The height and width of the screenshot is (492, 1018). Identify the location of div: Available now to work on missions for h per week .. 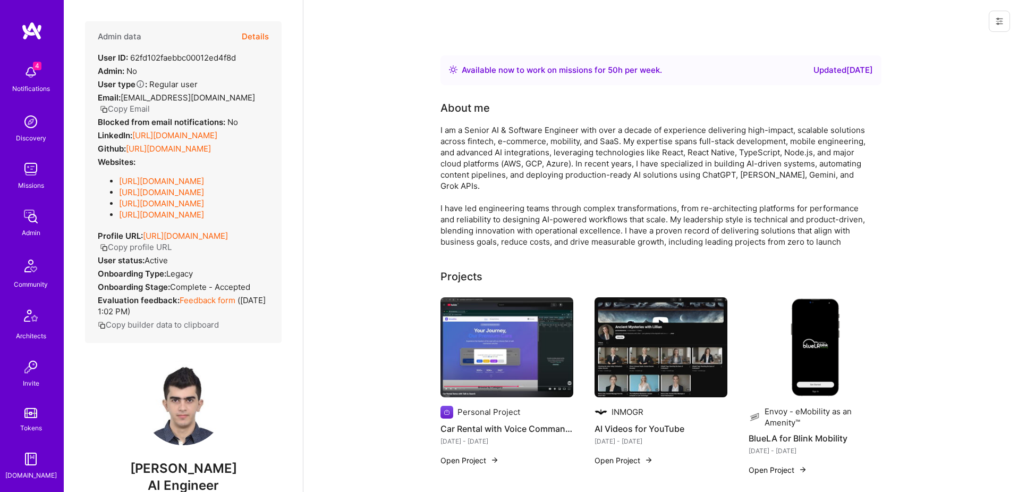
(562, 70).